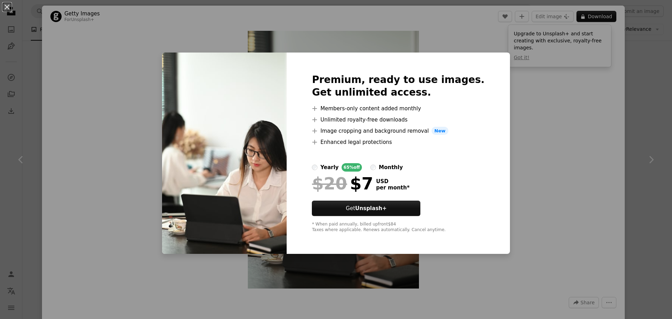  I want to click on div: * When paid annually, billed upfront $84 Taxes where applicable. Renews automatically. Cancel any..., so click(398, 227).